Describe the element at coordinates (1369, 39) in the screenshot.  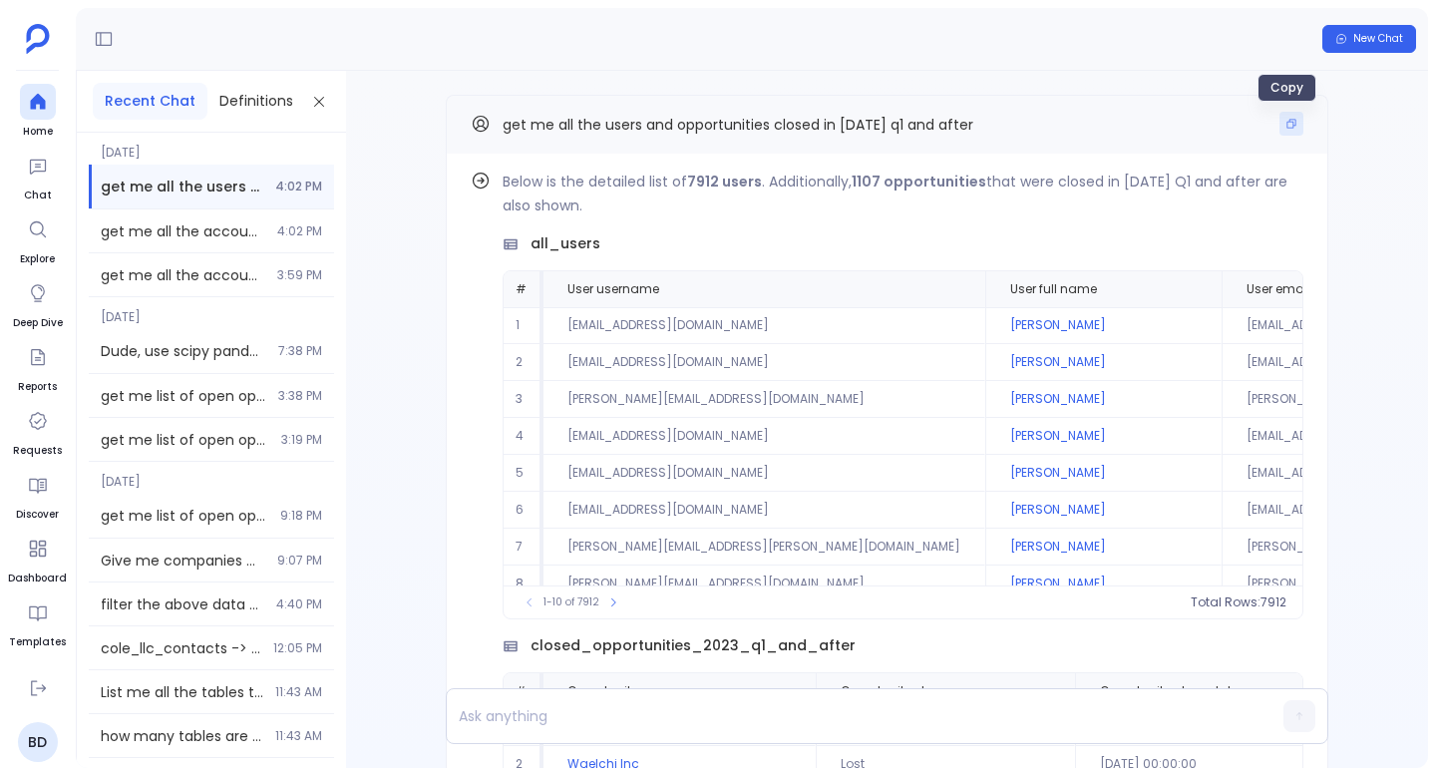
I see `button: New Chat` at that location.